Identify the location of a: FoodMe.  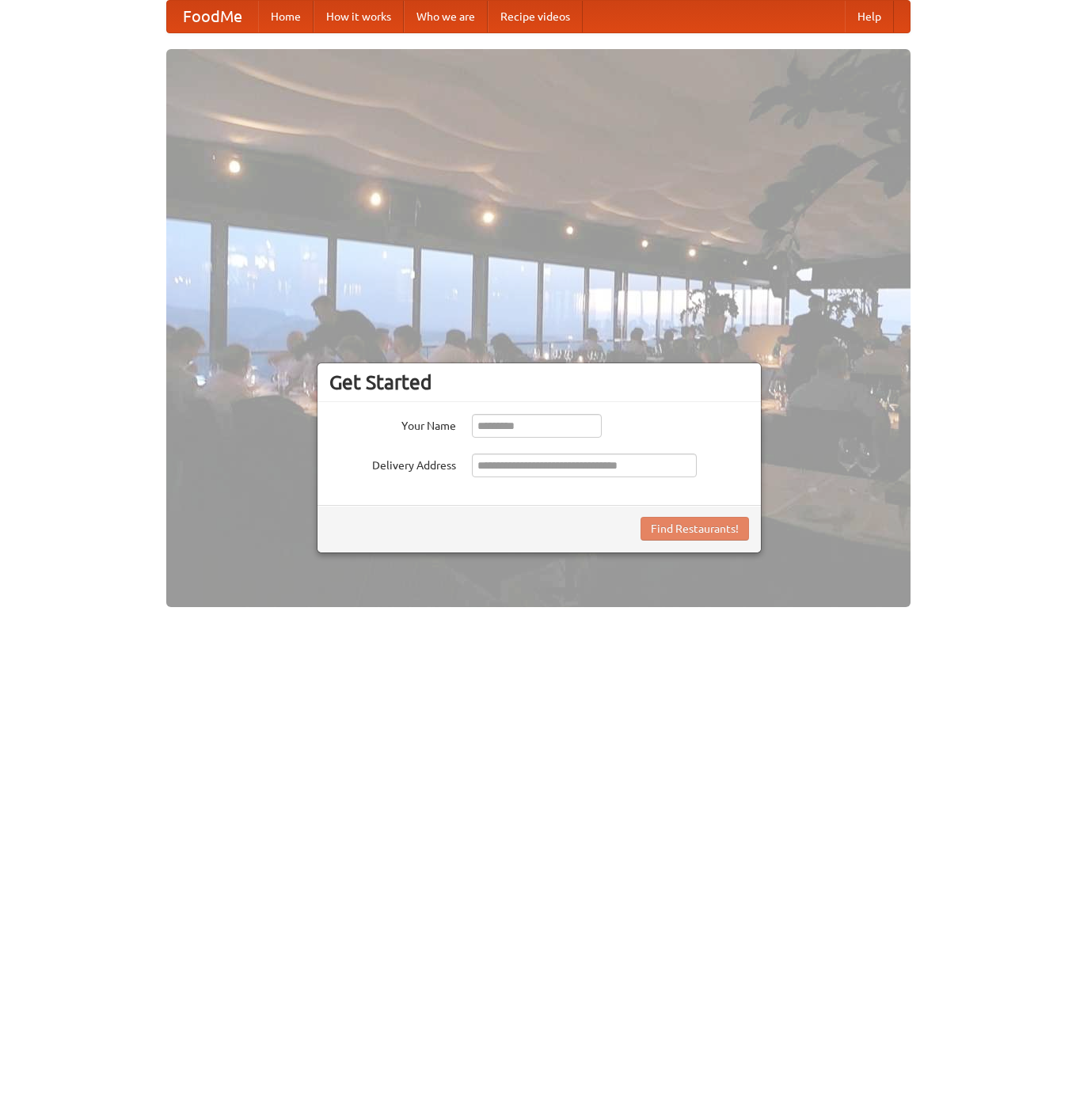
(212, 17).